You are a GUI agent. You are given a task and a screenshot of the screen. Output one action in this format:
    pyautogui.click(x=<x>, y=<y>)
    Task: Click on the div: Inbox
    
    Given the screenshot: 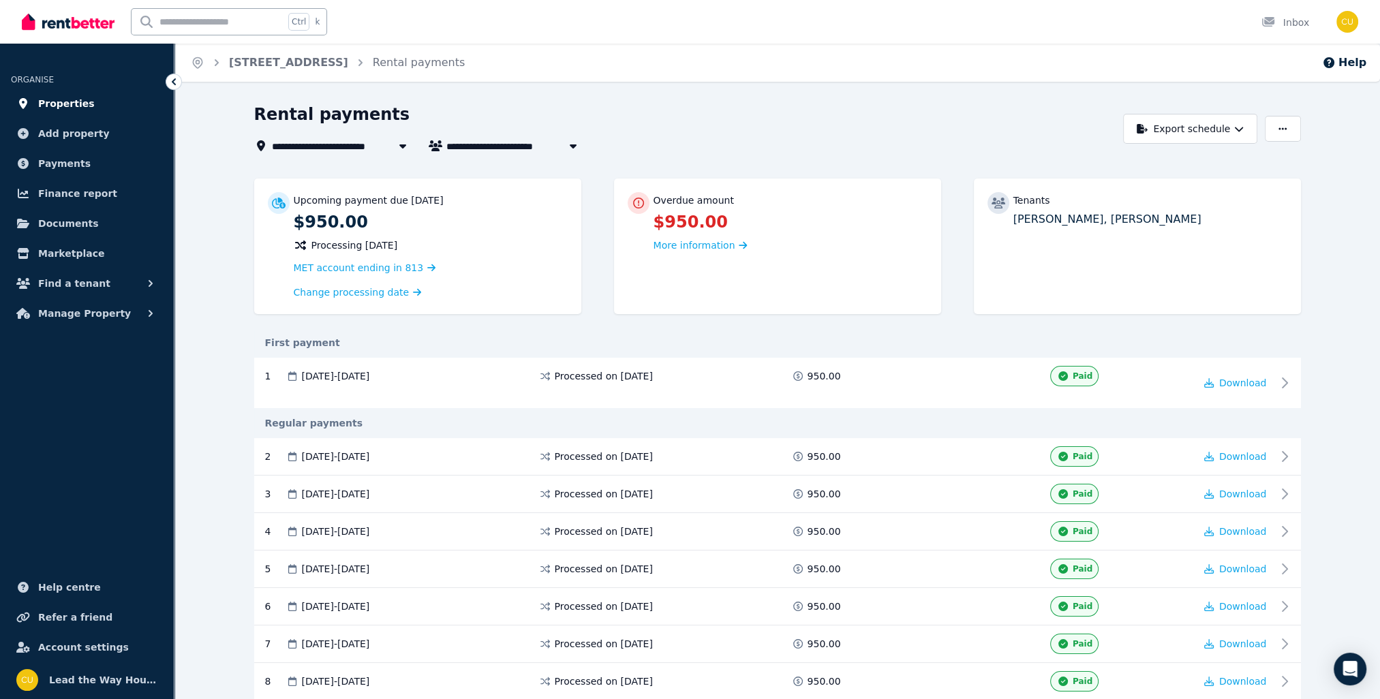 What is the action you would take?
    pyautogui.click(x=1286, y=22)
    